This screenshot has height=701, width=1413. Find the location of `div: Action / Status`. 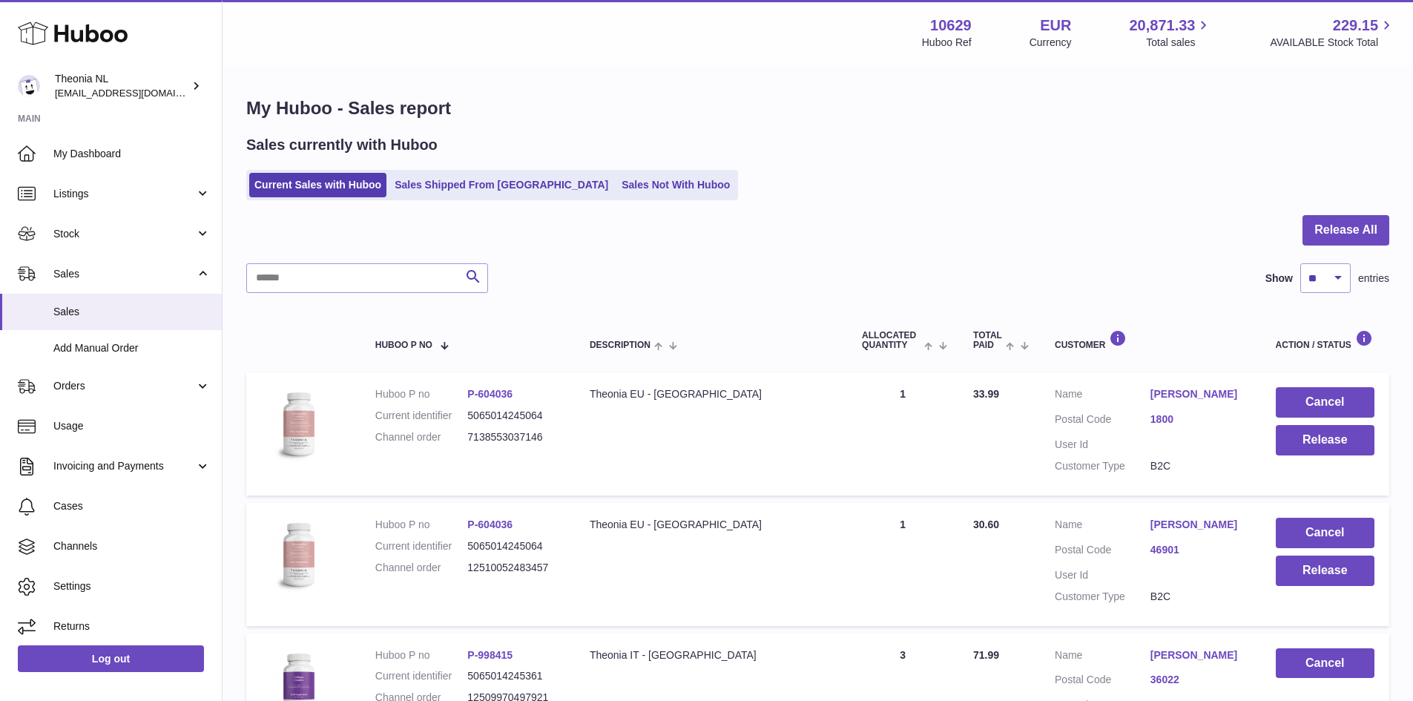

div: Action / Status is located at coordinates (1325, 340).